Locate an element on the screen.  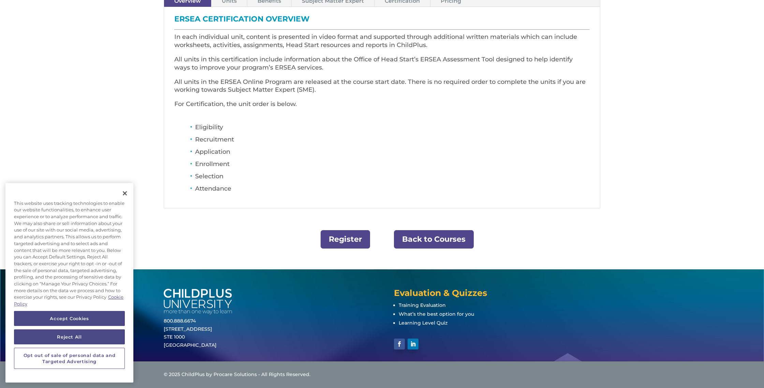
span: Attendance is located at coordinates (213, 189).